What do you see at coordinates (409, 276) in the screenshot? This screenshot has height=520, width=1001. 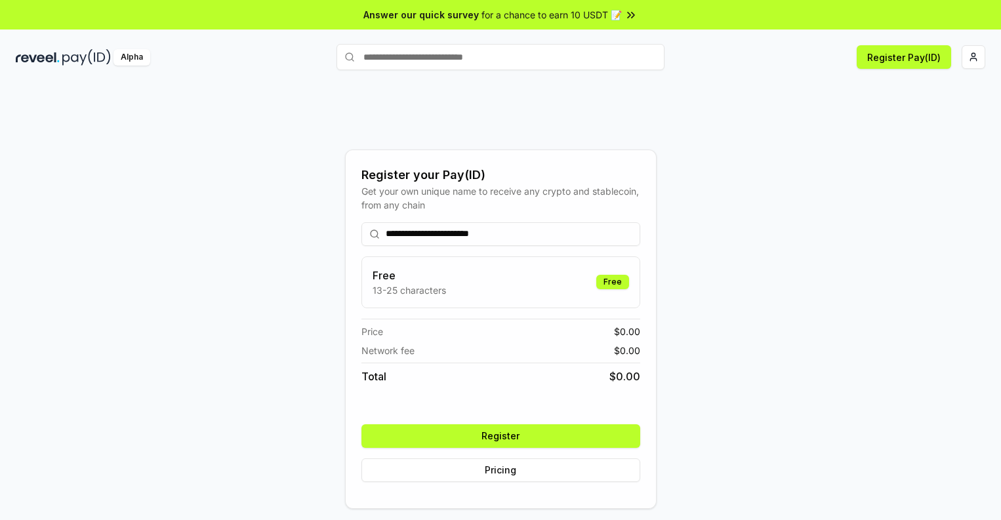 I see `h3: Free` at bounding box center [409, 276].